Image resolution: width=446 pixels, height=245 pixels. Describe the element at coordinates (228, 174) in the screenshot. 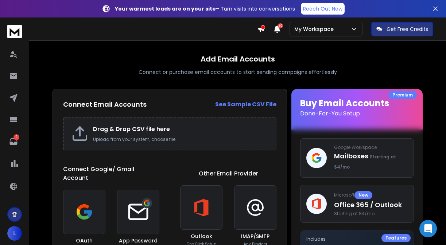

I see `h1: Other Email Provider` at that location.